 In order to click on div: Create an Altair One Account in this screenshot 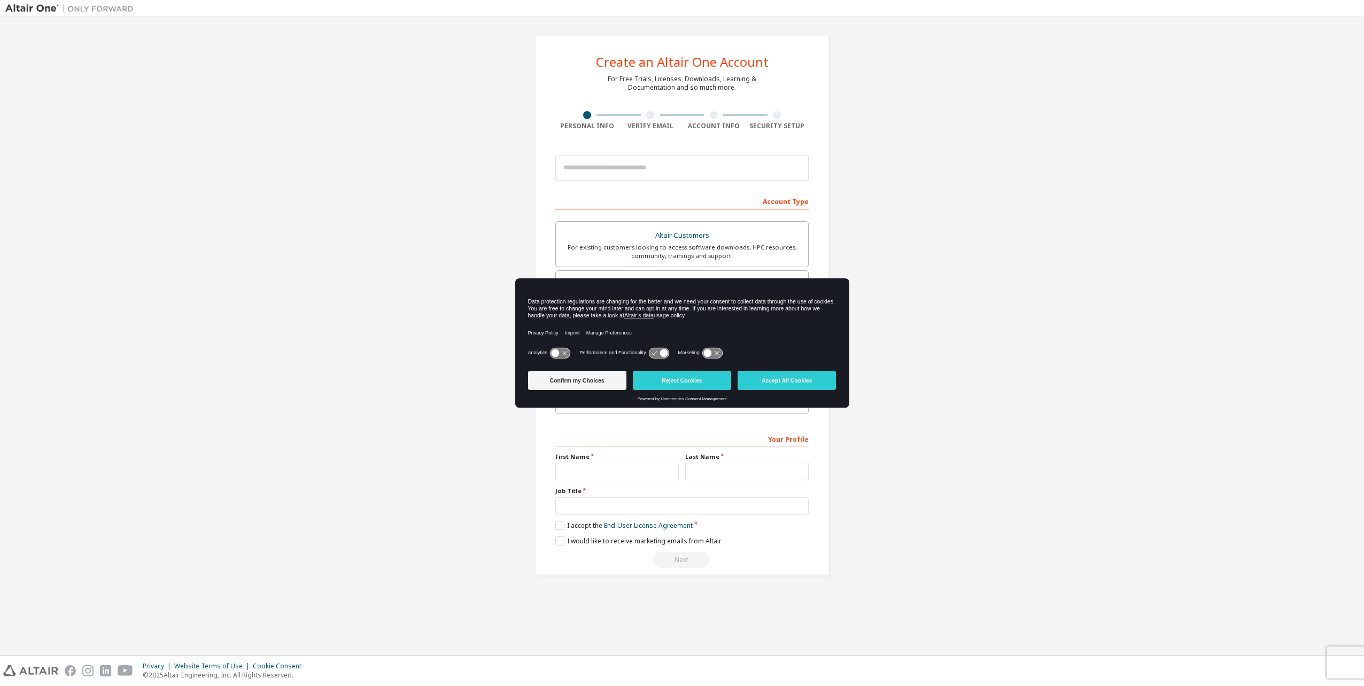, I will do `click(682, 62)`.